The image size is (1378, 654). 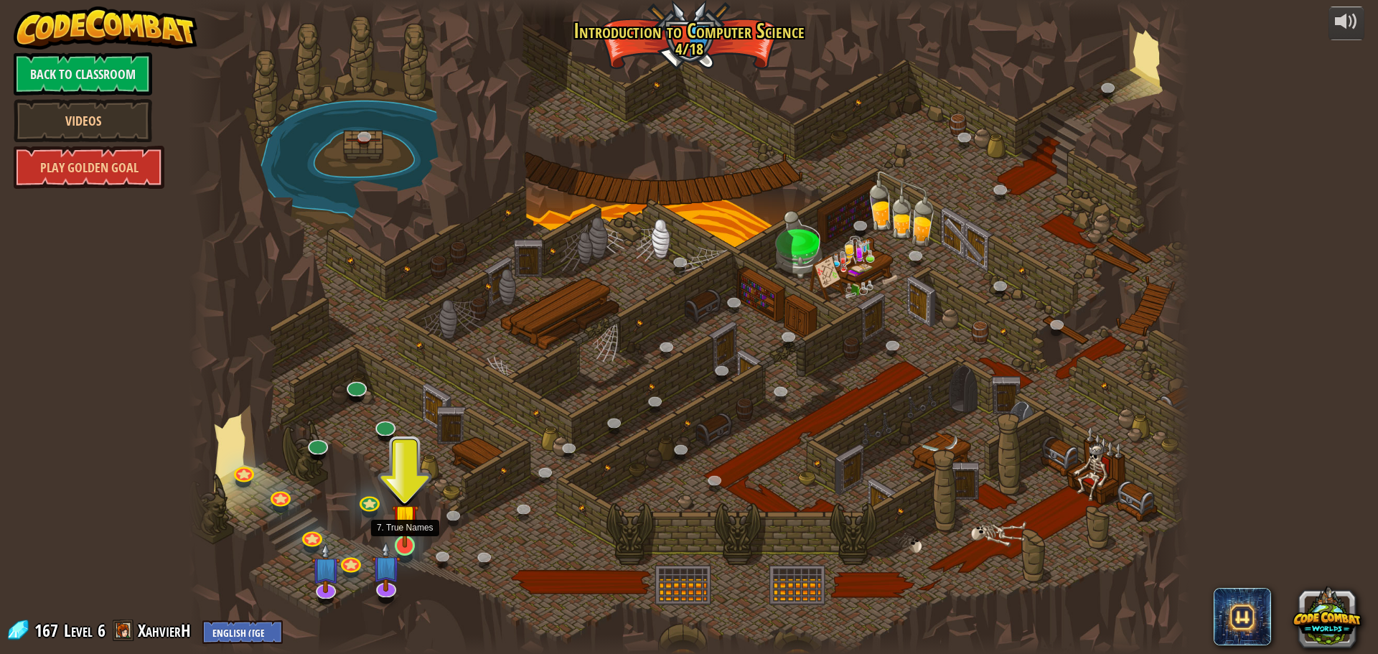 What do you see at coordinates (83, 121) in the screenshot?
I see `a: Videos` at bounding box center [83, 121].